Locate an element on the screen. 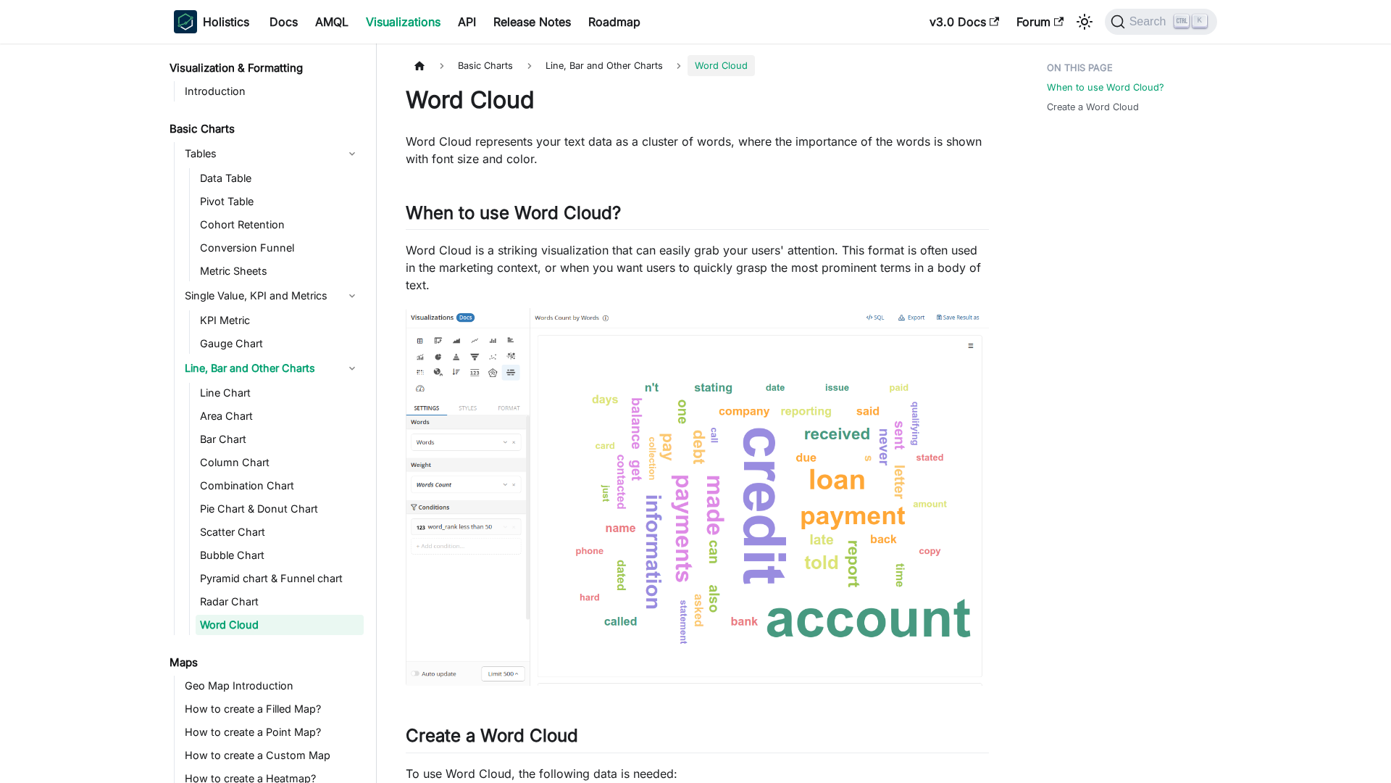 This screenshot has height=783, width=1391. p: Word Cloud represents your text data as a cluster of words, where the importance of the words is ... is located at coordinates (697, 150).